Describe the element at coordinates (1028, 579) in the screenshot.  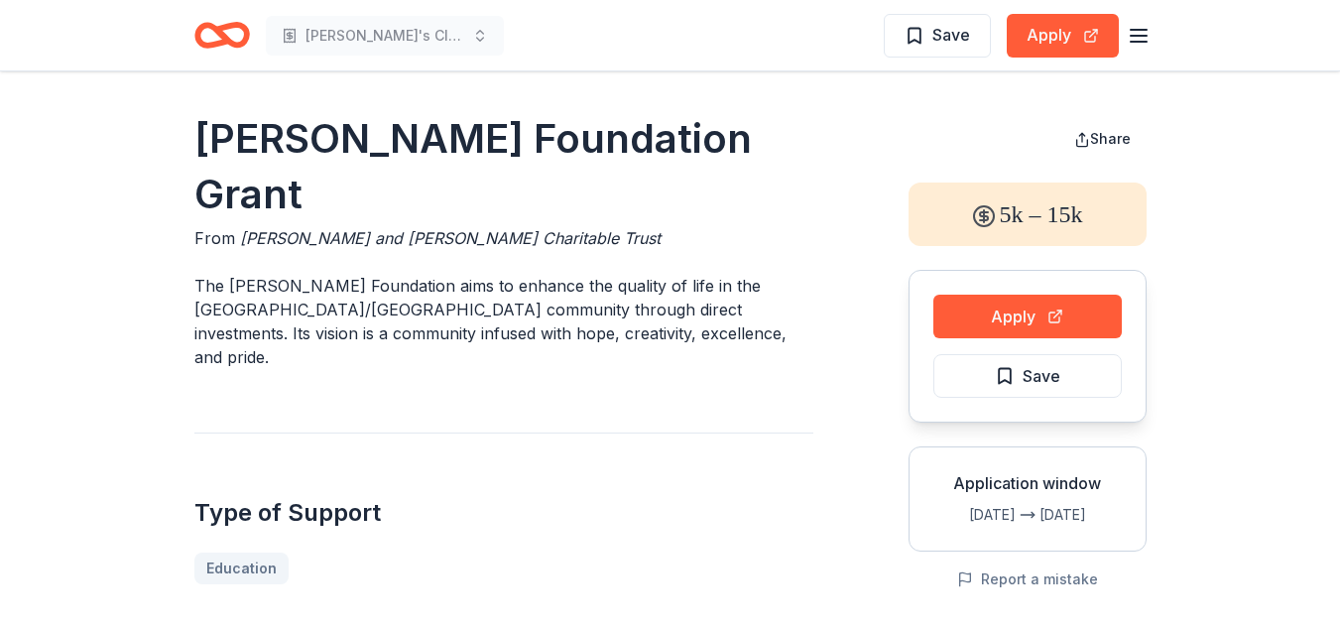
I see `button: Report a mistake` at that location.